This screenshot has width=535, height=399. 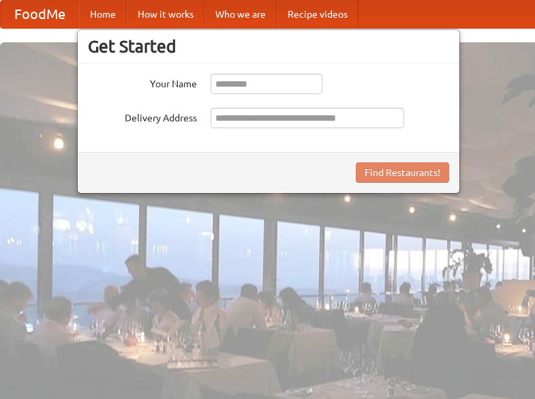 What do you see at coordinates (402, 173) in the screenshot?
I see `button: Find Restaurants!` at bounding box center [402, 173].